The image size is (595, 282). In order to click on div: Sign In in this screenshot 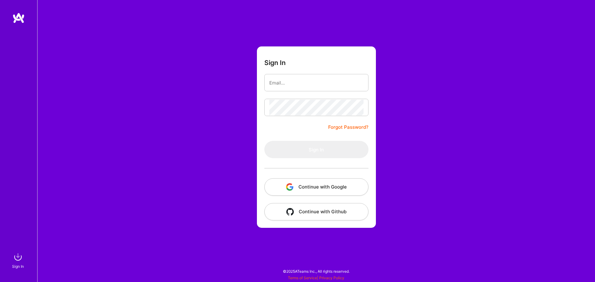, I will do `click(18, 266)`.